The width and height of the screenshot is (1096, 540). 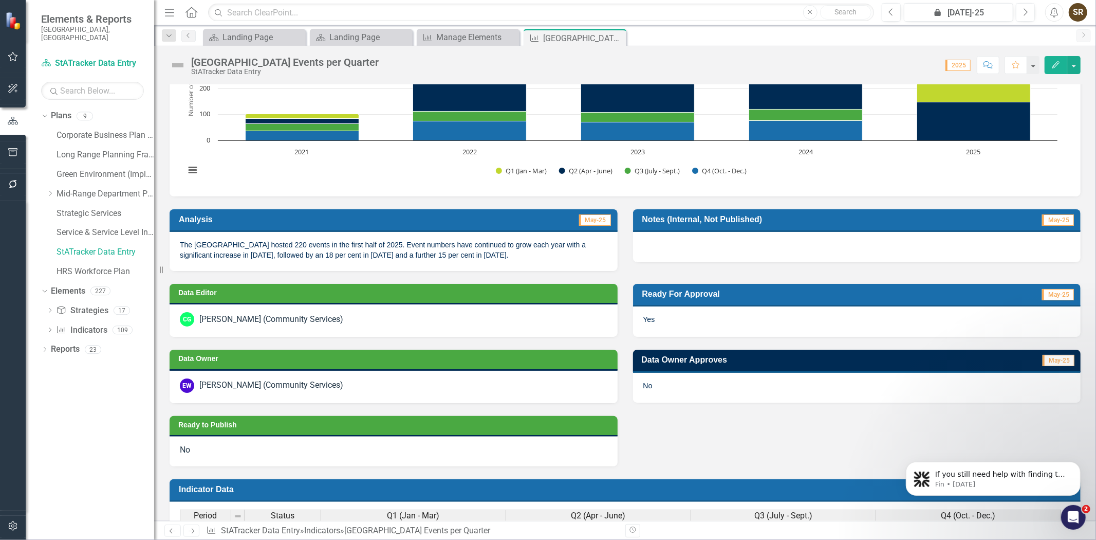 I want to click on path: 2022, 74. Q4 (Oct. - Dec.)., so click(x=470, y=131).